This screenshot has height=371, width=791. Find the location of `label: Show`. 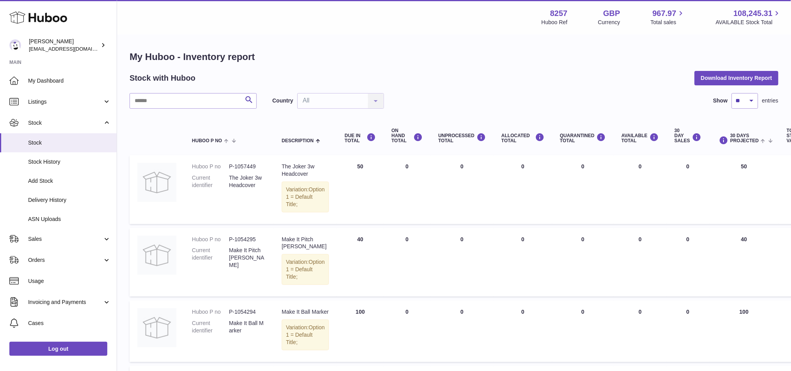

label: Show is located at coordinates (720, 101).